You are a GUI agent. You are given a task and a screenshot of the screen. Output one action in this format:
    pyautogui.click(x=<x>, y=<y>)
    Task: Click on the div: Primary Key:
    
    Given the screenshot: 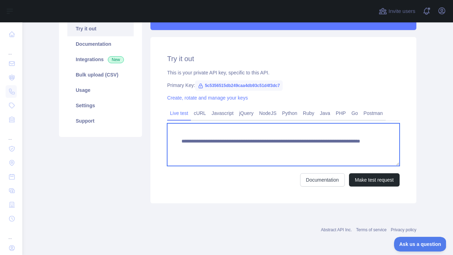 What is the action you would take?
    pyautogui.click(x=283, y=85)
    